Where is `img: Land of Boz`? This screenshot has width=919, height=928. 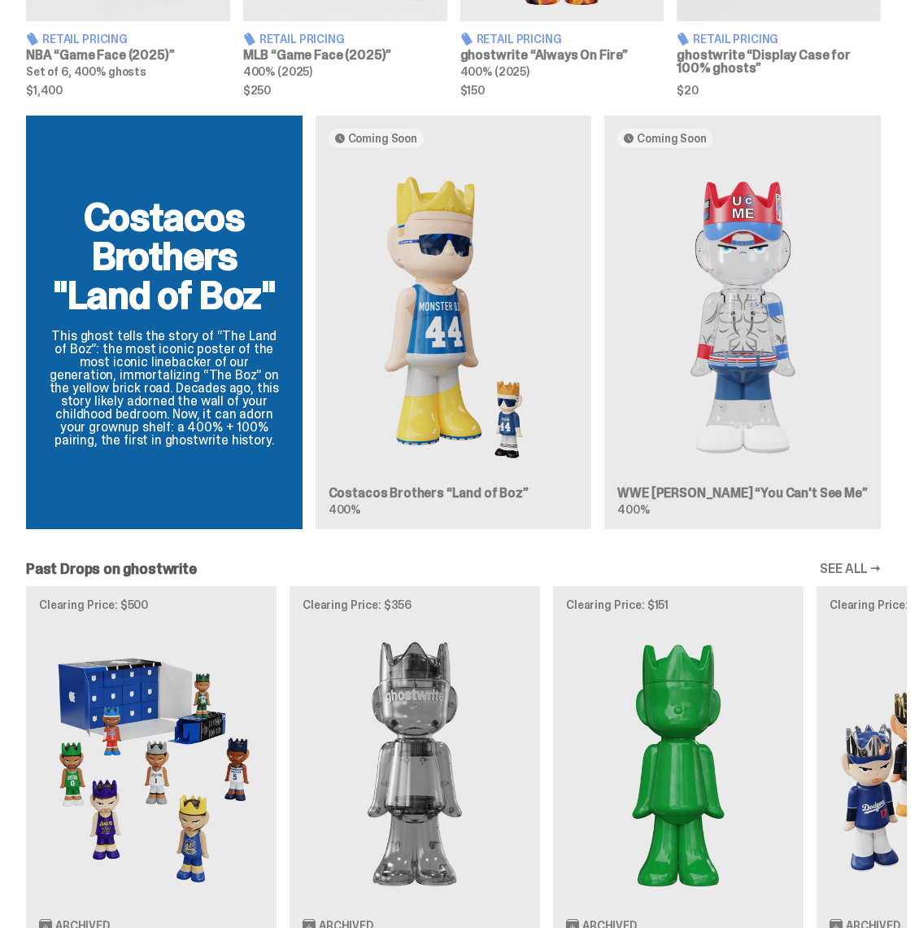
img: Land of Boz is located at coordinates (454, 317).